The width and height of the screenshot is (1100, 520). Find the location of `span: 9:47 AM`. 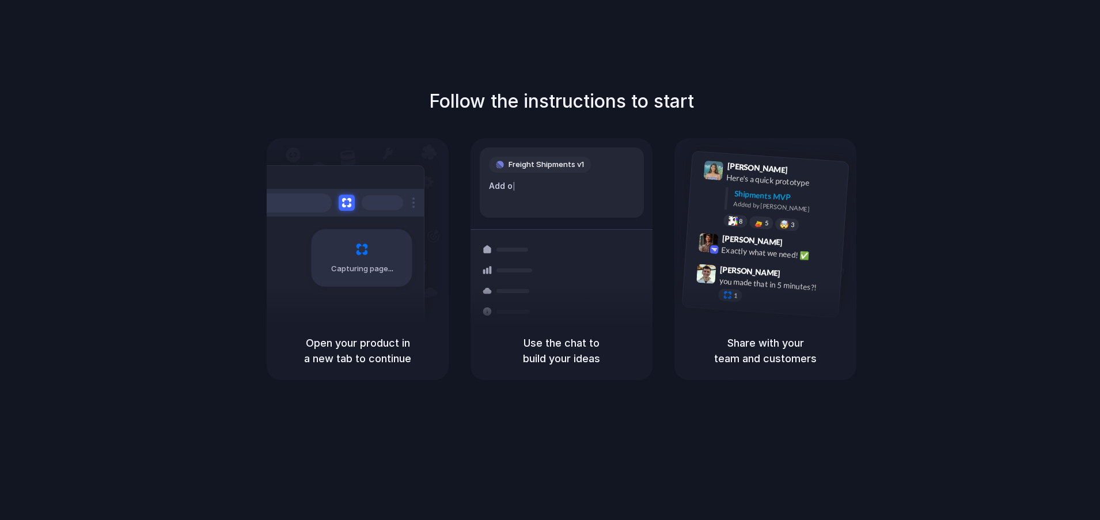

span: 9:47 AM is located at coordinates (795, 276).